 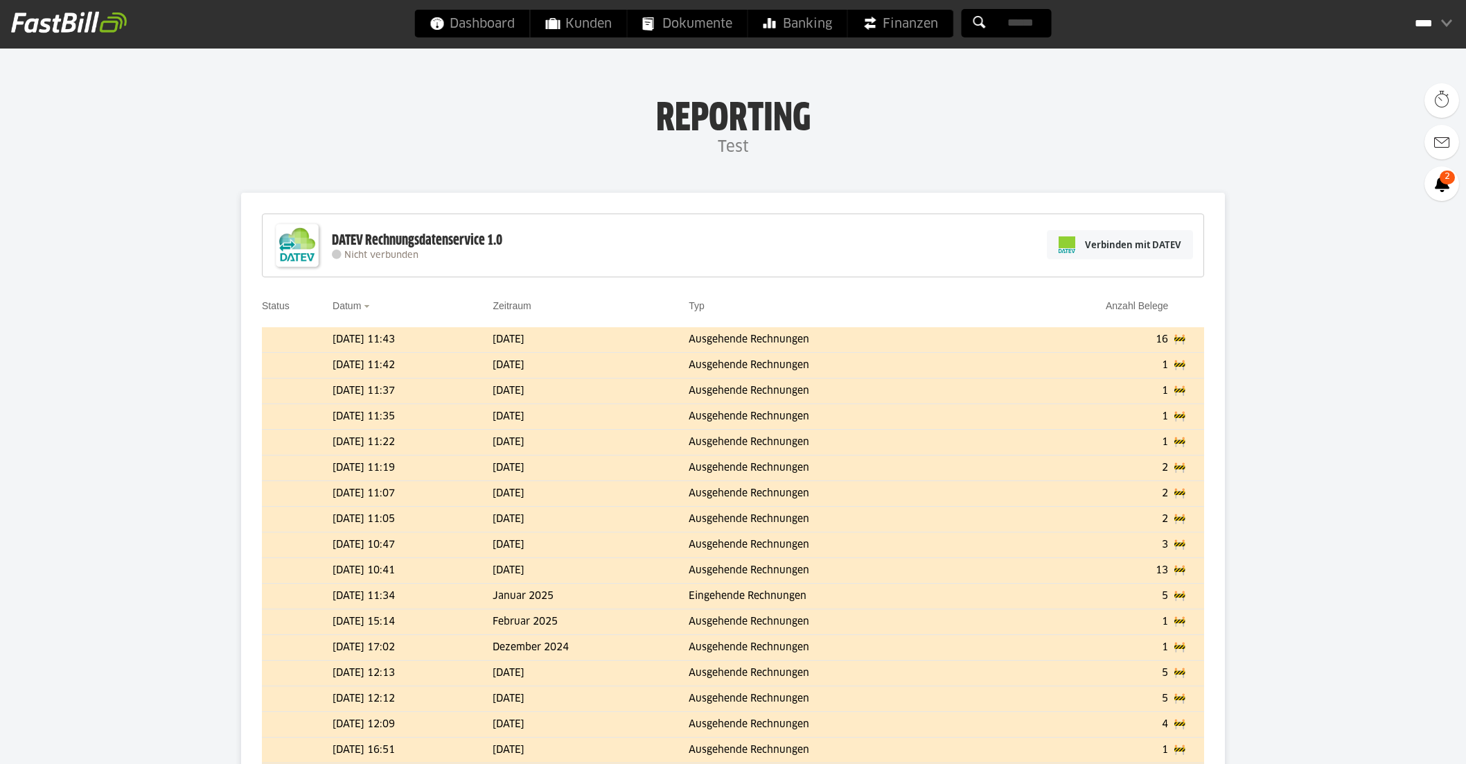 I want to click on a: Finanzen, so click(x=901, y=24).